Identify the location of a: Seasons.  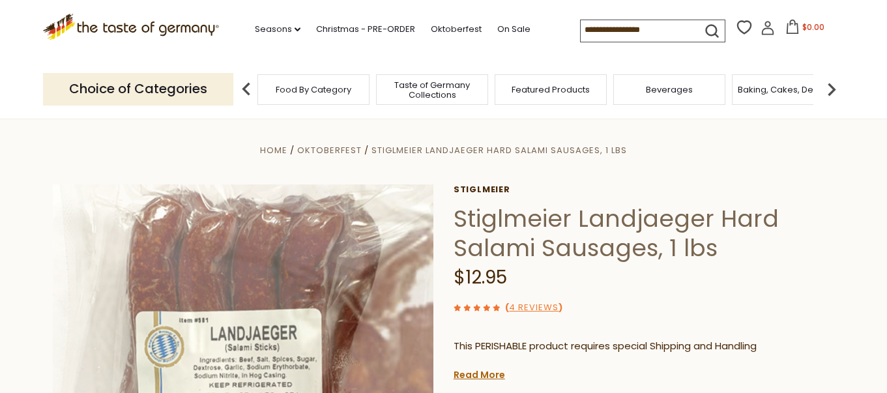
(278, 29).